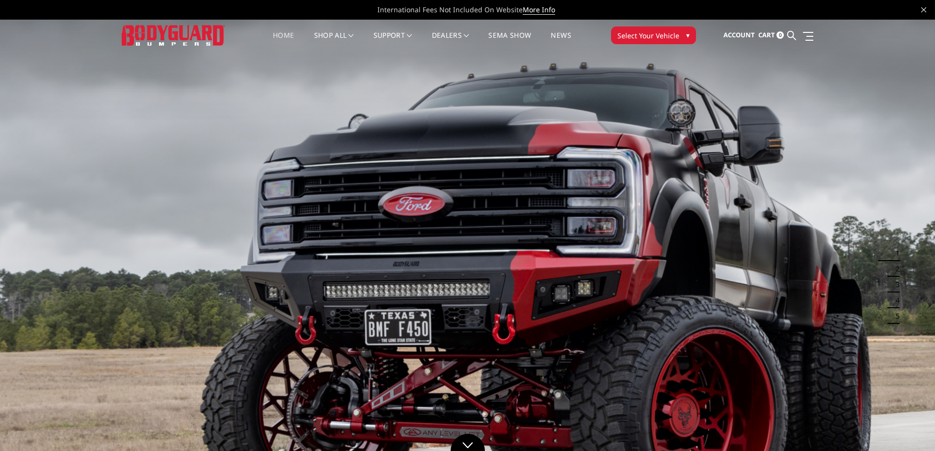  I want to click on button: 5 of 5, so click(895, 316).